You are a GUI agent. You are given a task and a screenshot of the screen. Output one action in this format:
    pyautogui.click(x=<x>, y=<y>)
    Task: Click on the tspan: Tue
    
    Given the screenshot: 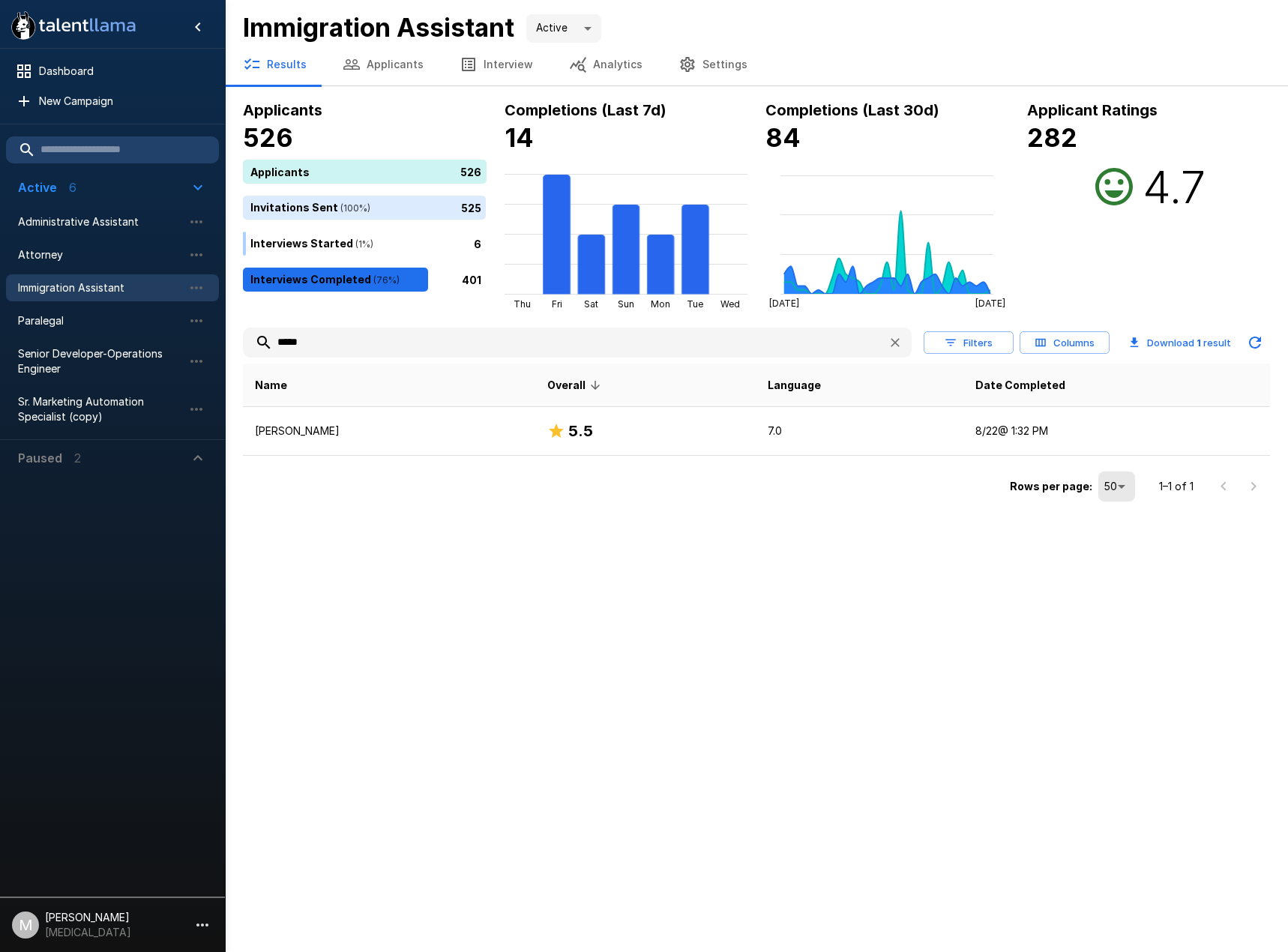 What is the action you would take?
    pyautogui.click(x=695, y=303)
    